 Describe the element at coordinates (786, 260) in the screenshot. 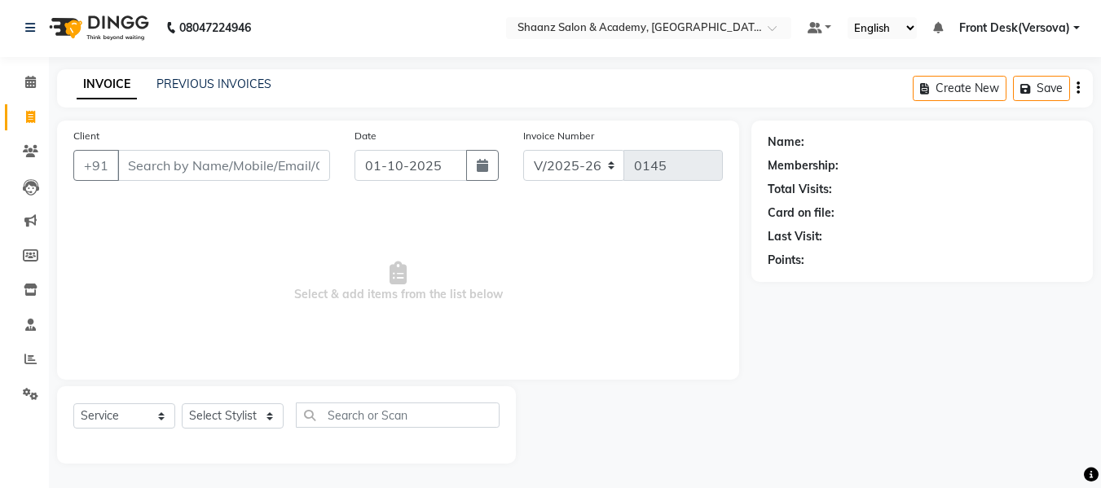

I see `div: Points:` at that location.